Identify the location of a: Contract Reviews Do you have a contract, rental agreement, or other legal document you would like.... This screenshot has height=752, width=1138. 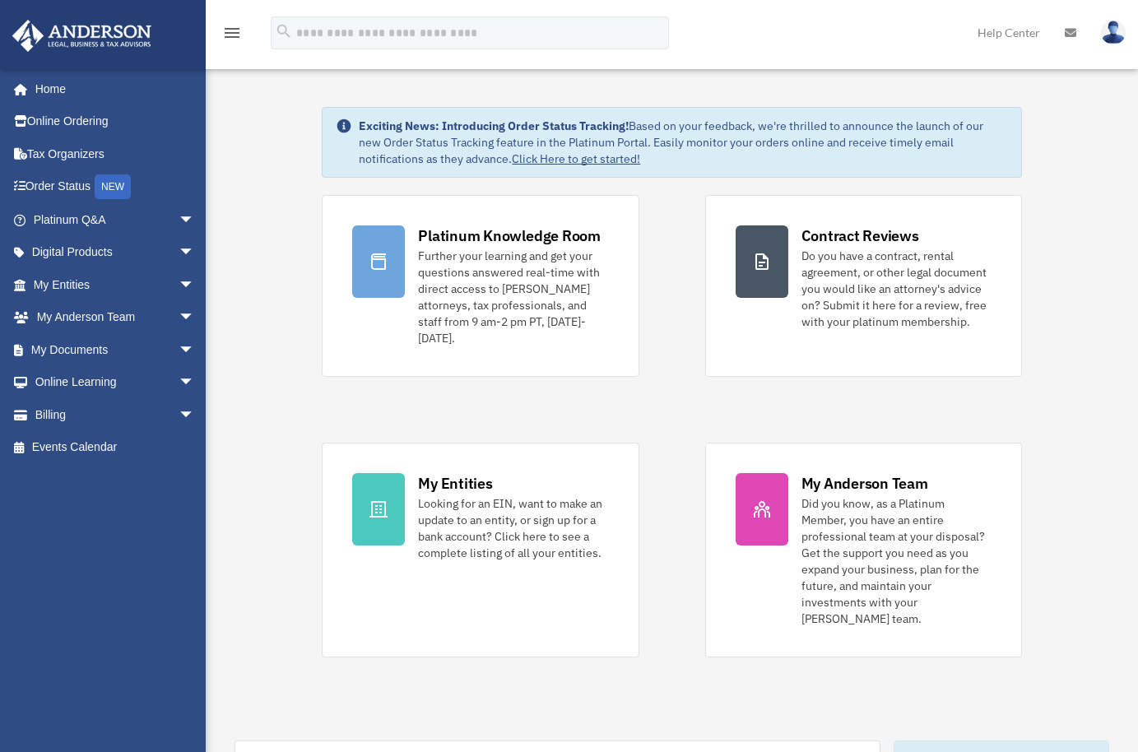
(863, 285).